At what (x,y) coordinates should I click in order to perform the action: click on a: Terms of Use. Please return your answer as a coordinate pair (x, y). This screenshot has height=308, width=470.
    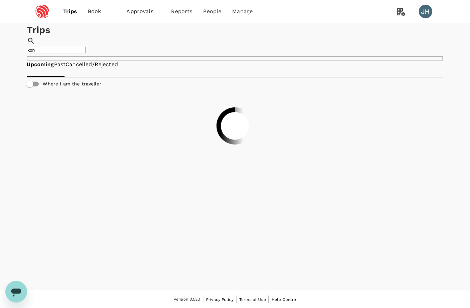
    Looking at the image, I should click on (252, 299).